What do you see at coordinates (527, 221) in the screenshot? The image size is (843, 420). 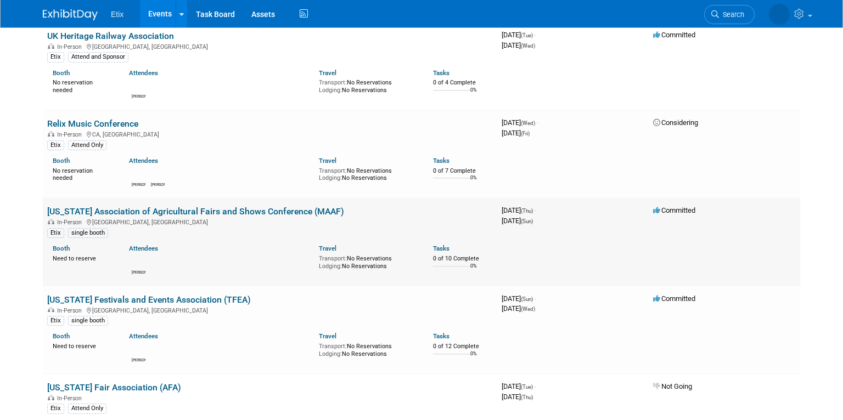 I see `span: (Sun)` at bounding box center [527, 221].